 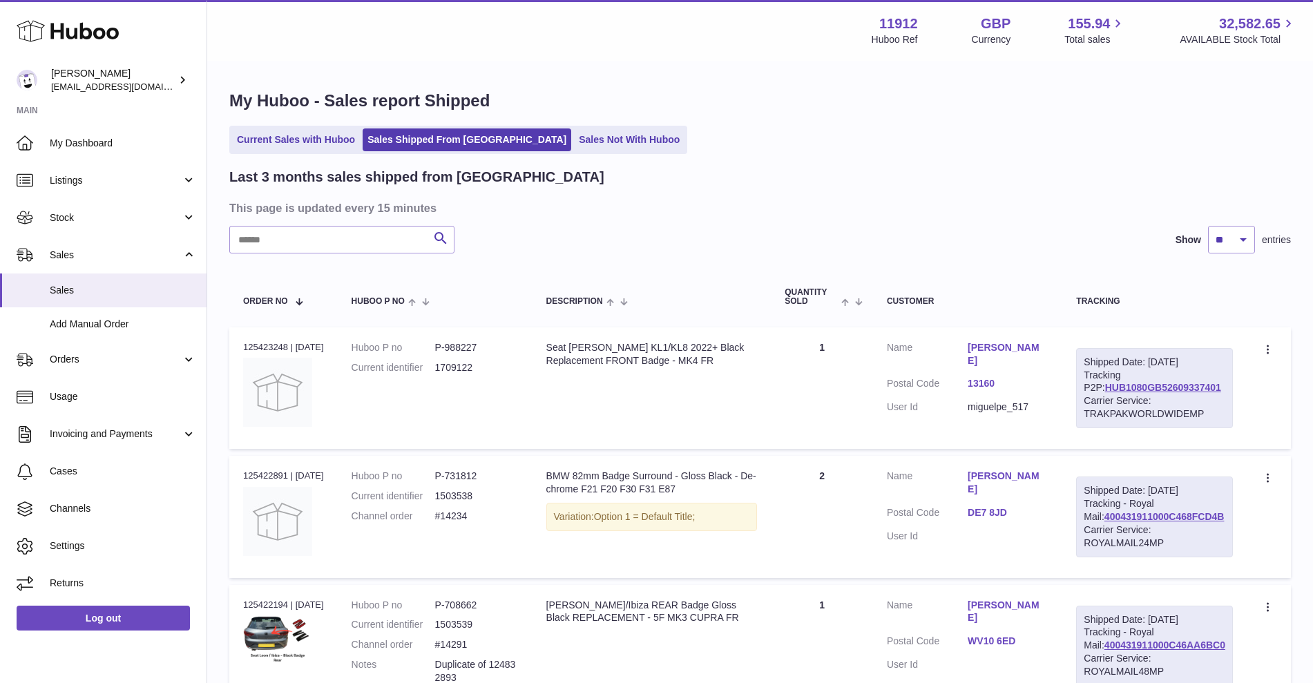 I want to click on strong: GBP, so click(x=995, y=23).